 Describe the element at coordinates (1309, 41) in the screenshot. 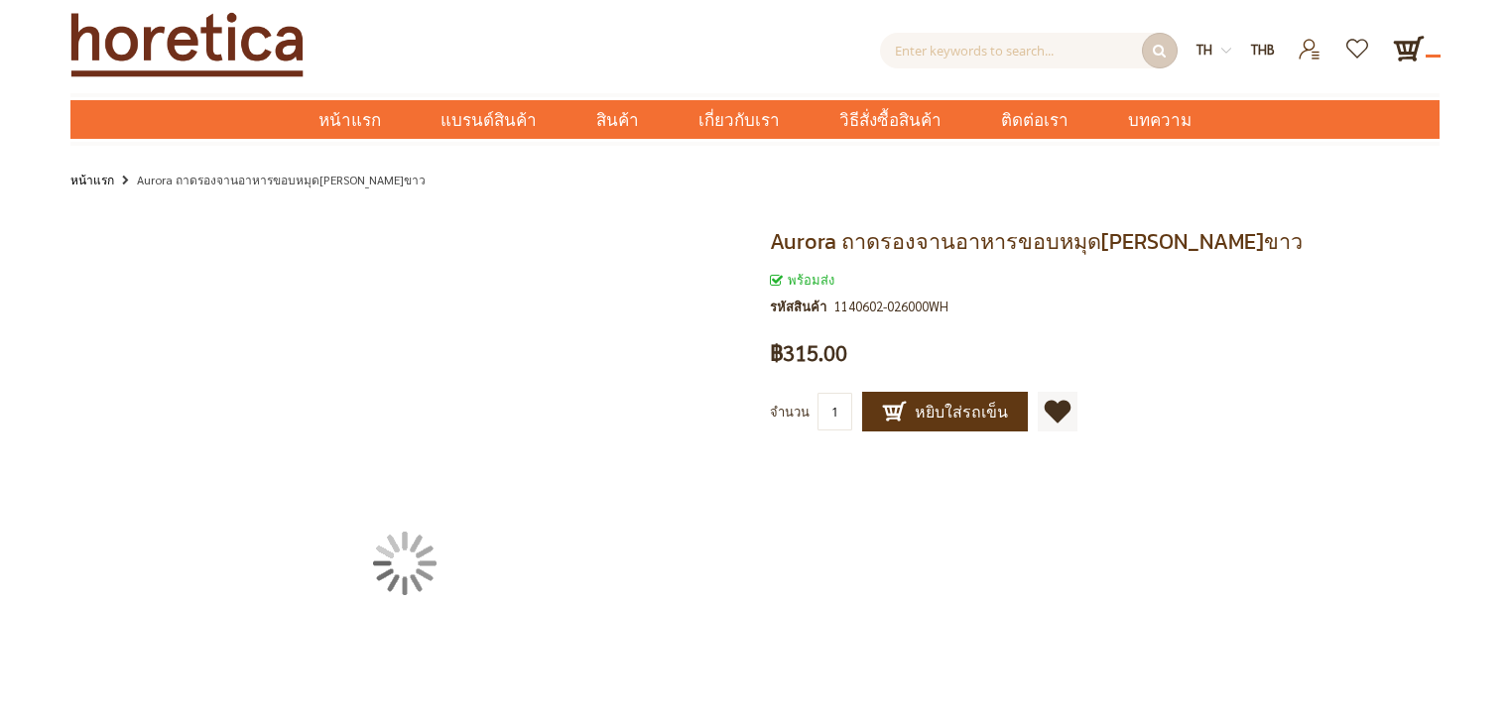

I see `a: เข้าสู่ระบบ` at that location.